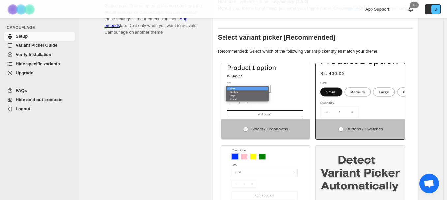  I want to click on a: Hide sold out products, so click(40, 100).